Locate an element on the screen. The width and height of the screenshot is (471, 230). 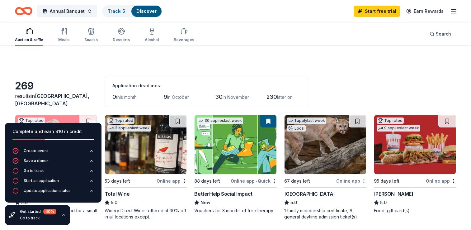
div: Desserts is located at coordinates (121, 40).